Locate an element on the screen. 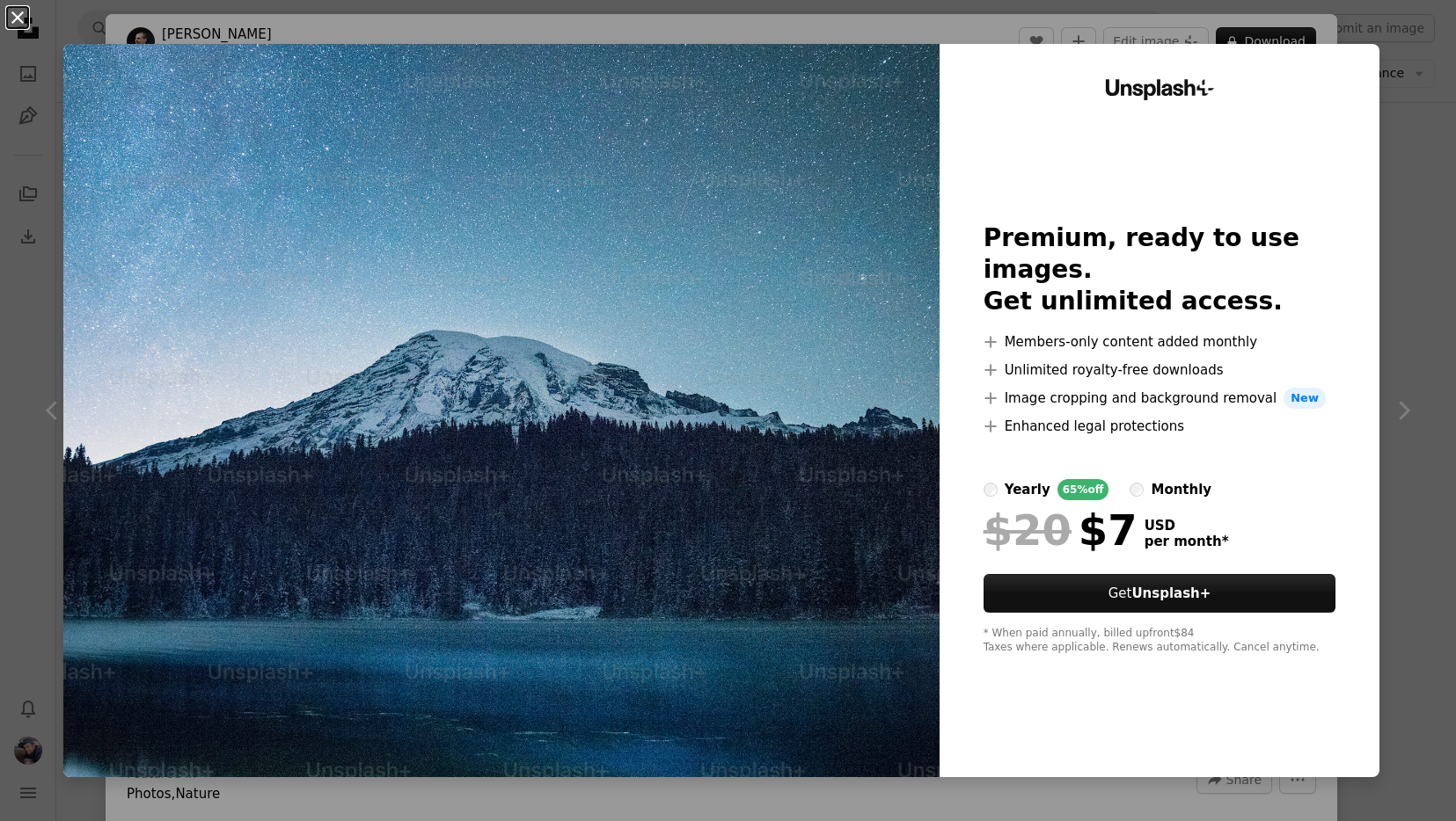  h2: Premium, ready to use images. Get unlimited access. is located at coordinates (1159, 270).